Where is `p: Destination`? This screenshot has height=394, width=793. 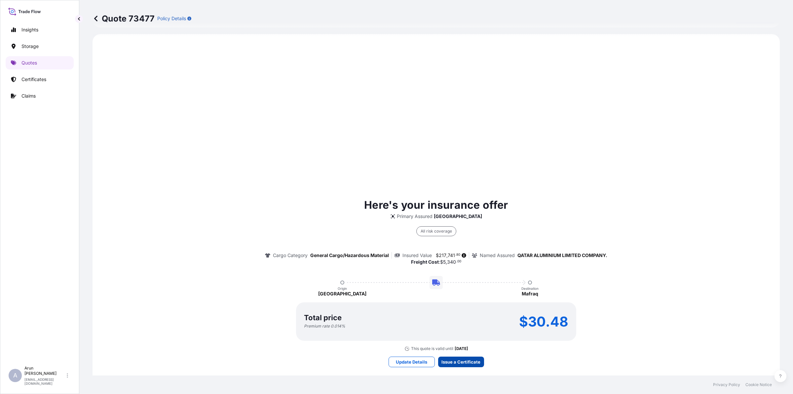
p: Destination is located at coordinates (530, 288).